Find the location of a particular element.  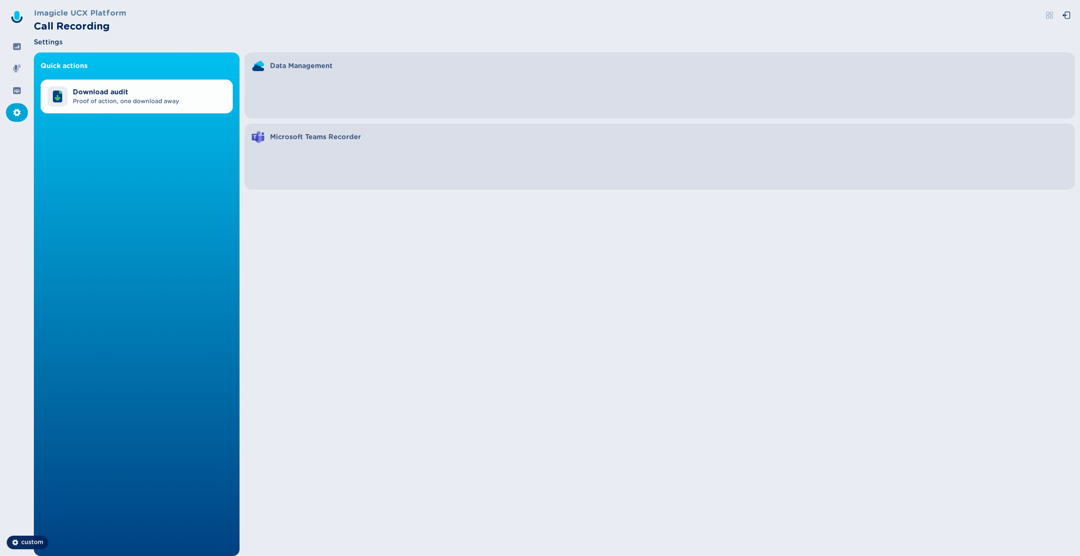

h2: Call Recording is located at coordinates (80, 26).